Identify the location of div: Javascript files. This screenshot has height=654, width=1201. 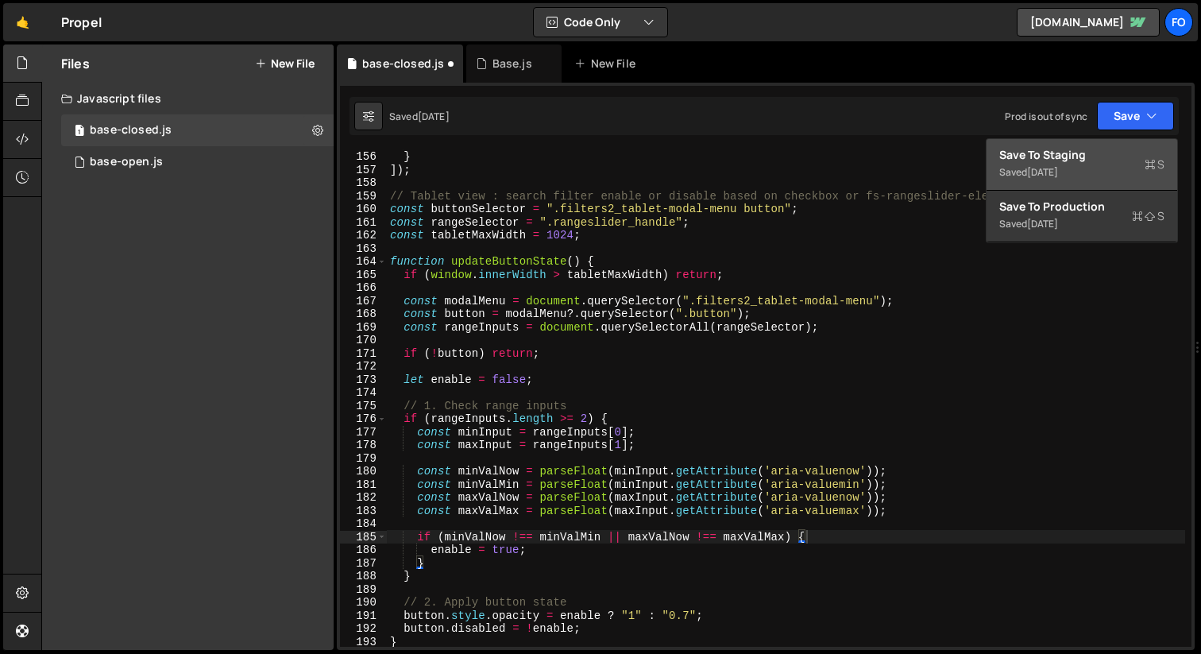
(187, 98).